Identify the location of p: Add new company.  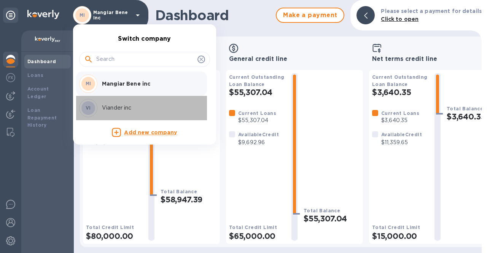
(150, 133).